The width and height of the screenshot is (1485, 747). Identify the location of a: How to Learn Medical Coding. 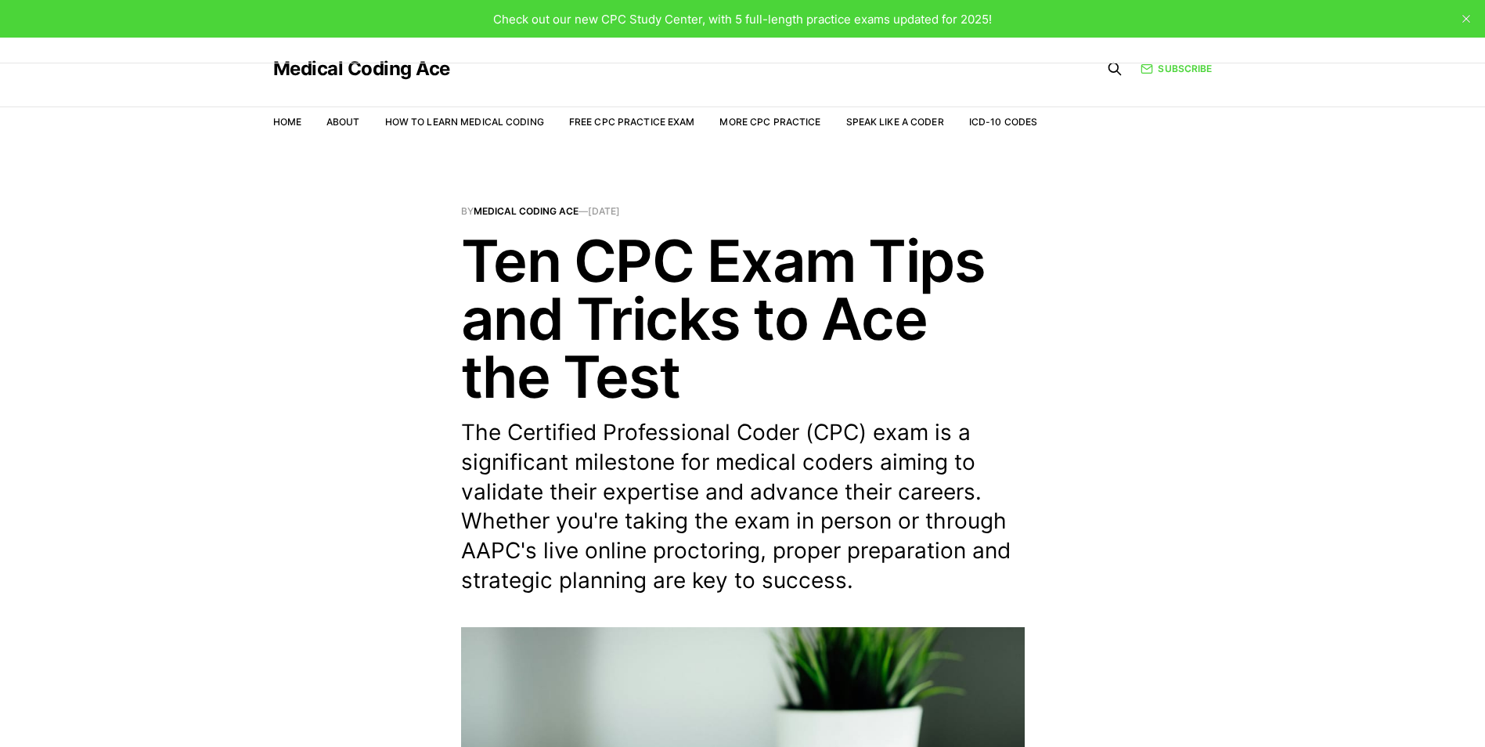
(464, 121).